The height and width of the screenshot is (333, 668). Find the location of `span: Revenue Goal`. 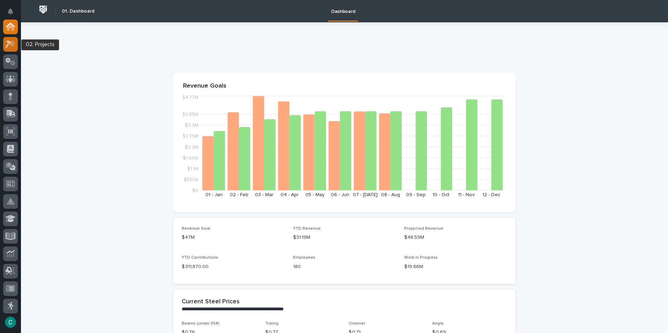

span: Revenue Goal is located at coordinates (196, 229).